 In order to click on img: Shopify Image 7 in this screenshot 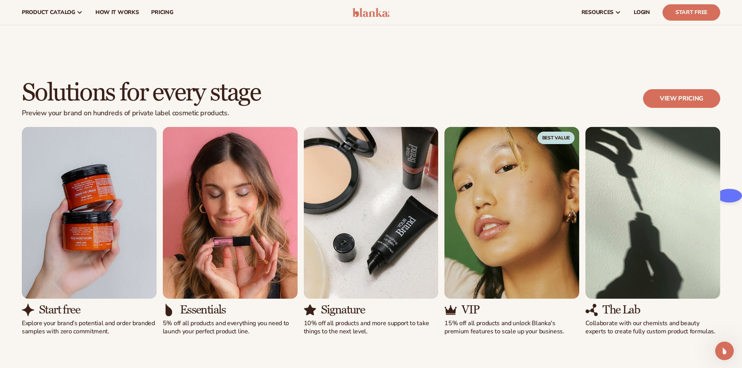, I will do `click(89, 213)`.